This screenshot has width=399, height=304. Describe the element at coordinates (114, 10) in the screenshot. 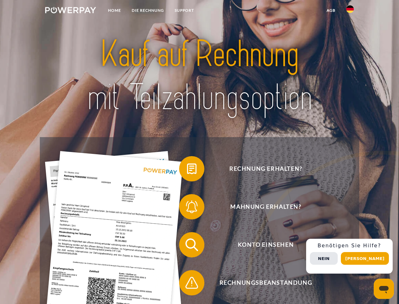

I see `a: Home` at that location.